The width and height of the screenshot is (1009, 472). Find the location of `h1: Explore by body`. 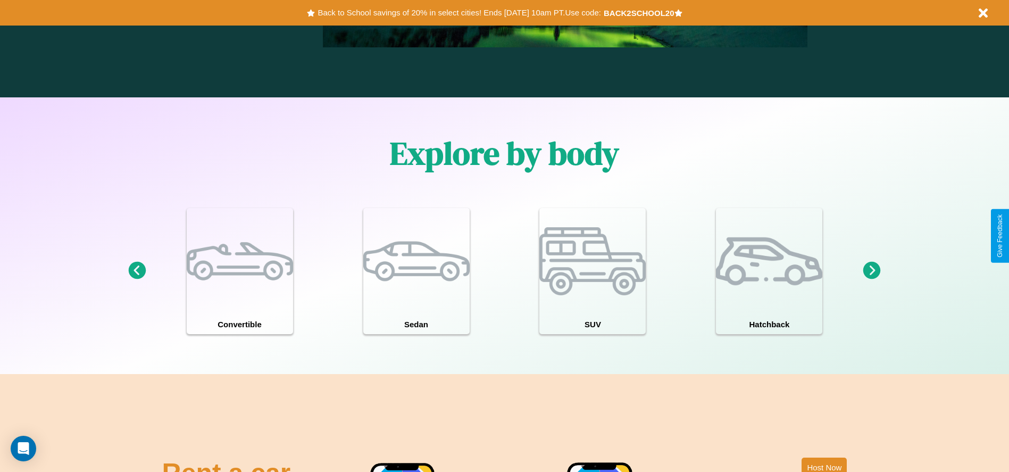

h1: Explore by body is located at coordinates (504, 153).